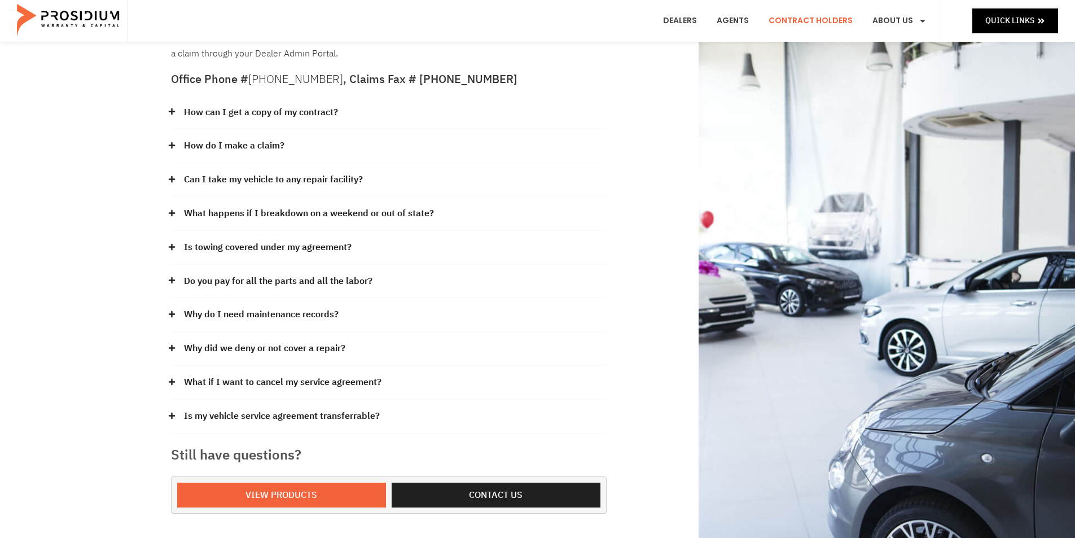  Describe the element at coordinates (283, 382) in the screenshot. I see `a: What if I want to cancel my service agreement?` at that location.